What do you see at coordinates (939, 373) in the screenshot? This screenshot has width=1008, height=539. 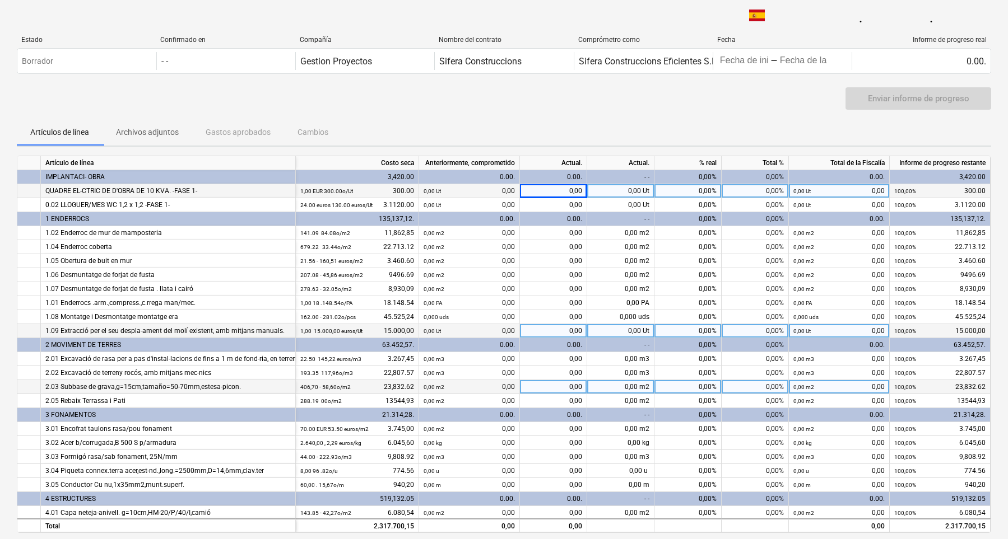 I see `div: 22,807.57` at bounding box center [939, 373].